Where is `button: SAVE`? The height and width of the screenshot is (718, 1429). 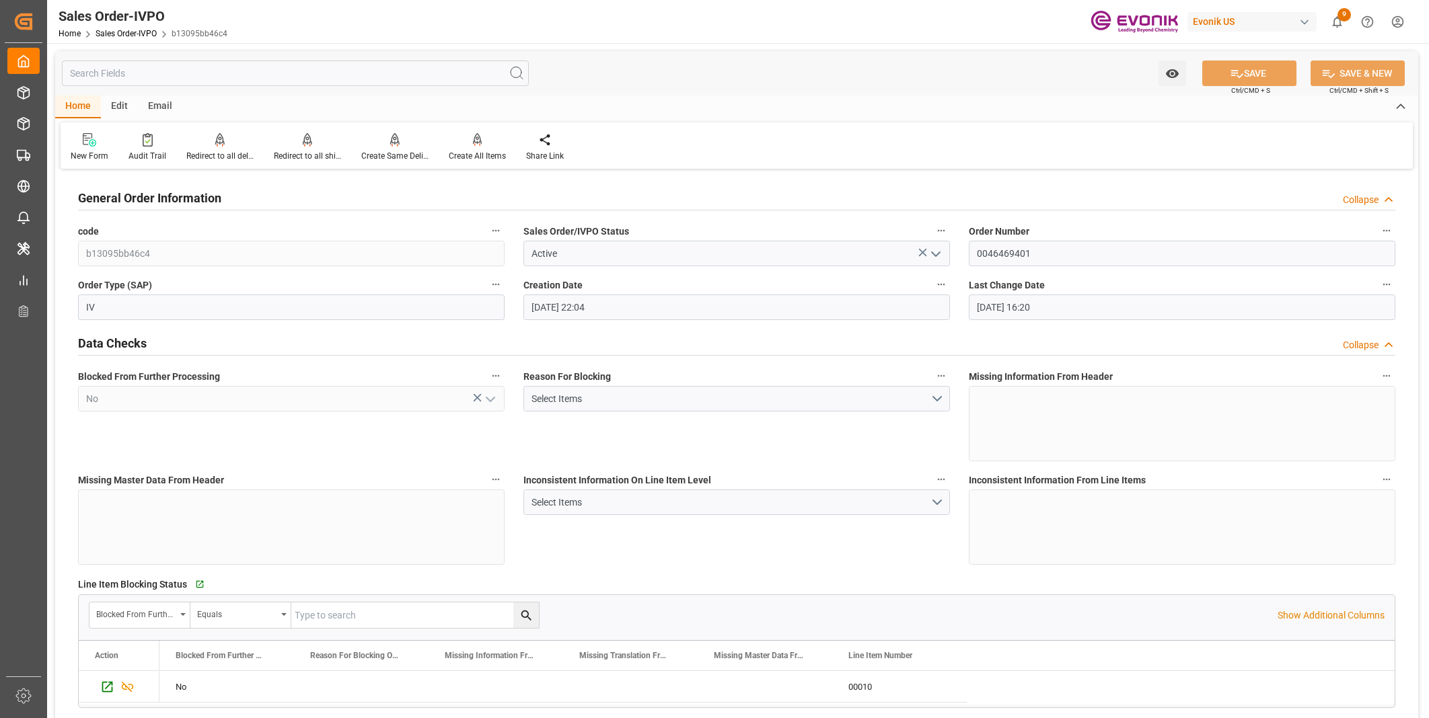
button: SAVE is located at coordinates (1249, 73).